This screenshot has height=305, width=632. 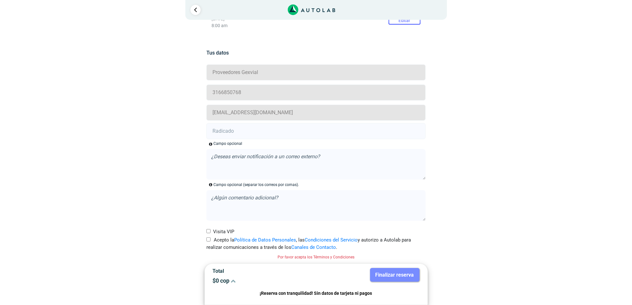 What do you see at coordinates (316, 53) in the screenshot?
I see `h5: Tus datos` at bounding box center [316, 53].